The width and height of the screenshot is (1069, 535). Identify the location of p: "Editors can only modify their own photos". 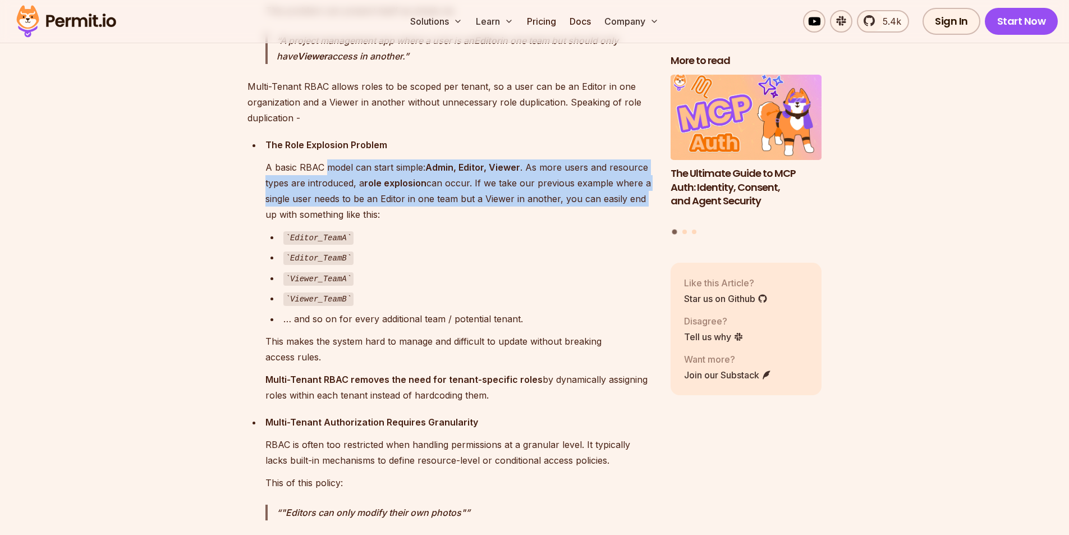
(464, 512).